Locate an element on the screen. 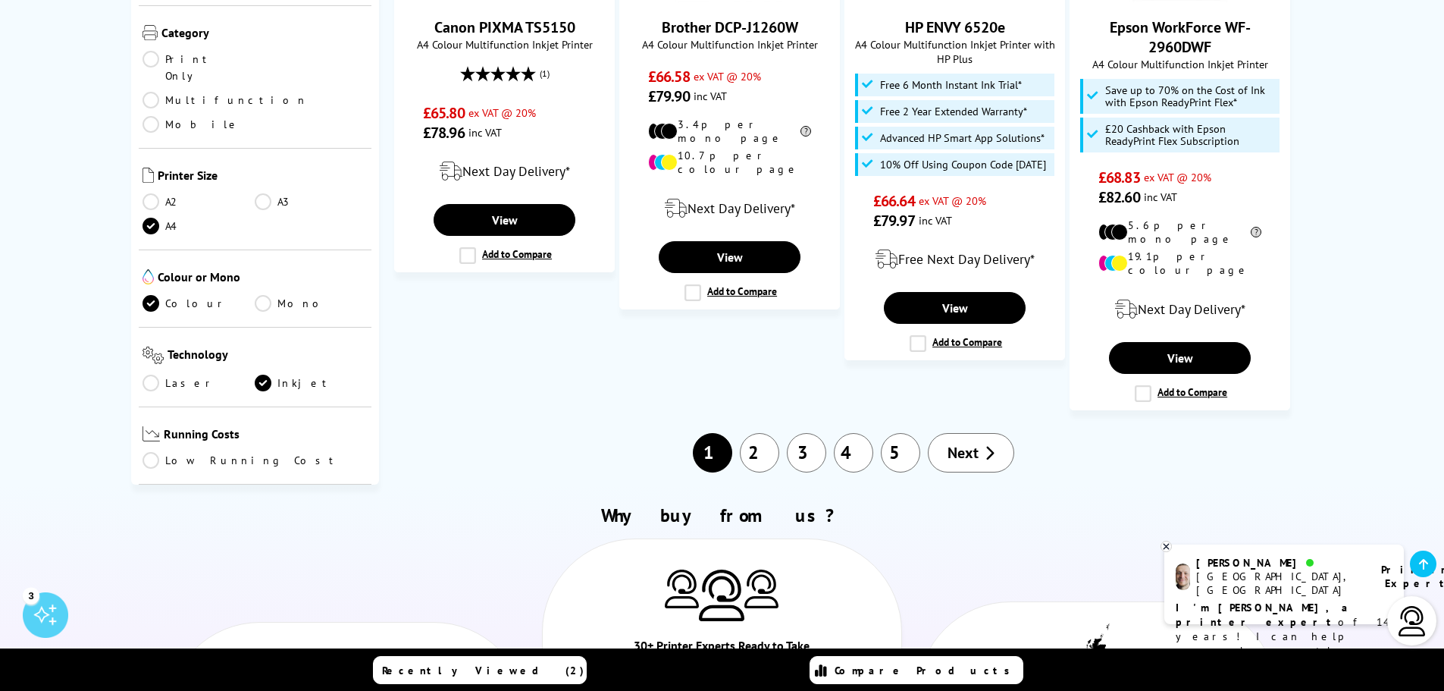 The height and width of the screenshot is (691, 1444). li: 5.6p per mono page is located at coordinates (1180, 232).